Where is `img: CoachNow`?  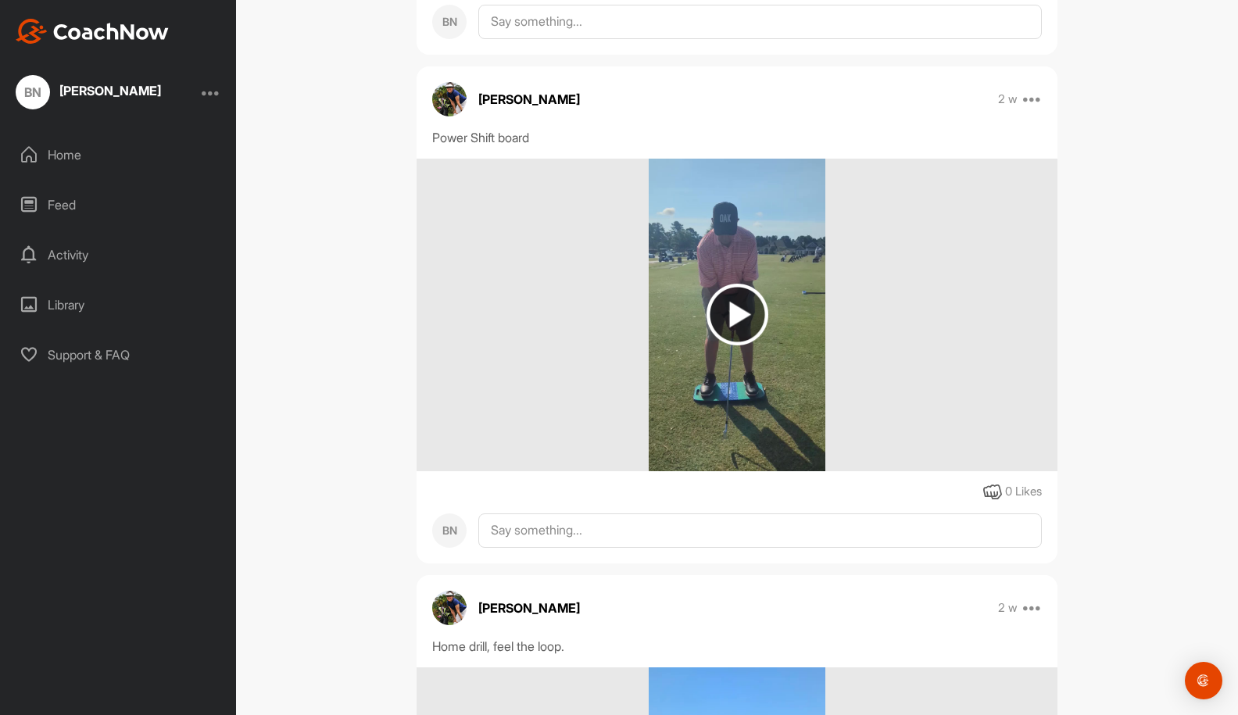
img: CoachNow is located at coordinates (92, 31).